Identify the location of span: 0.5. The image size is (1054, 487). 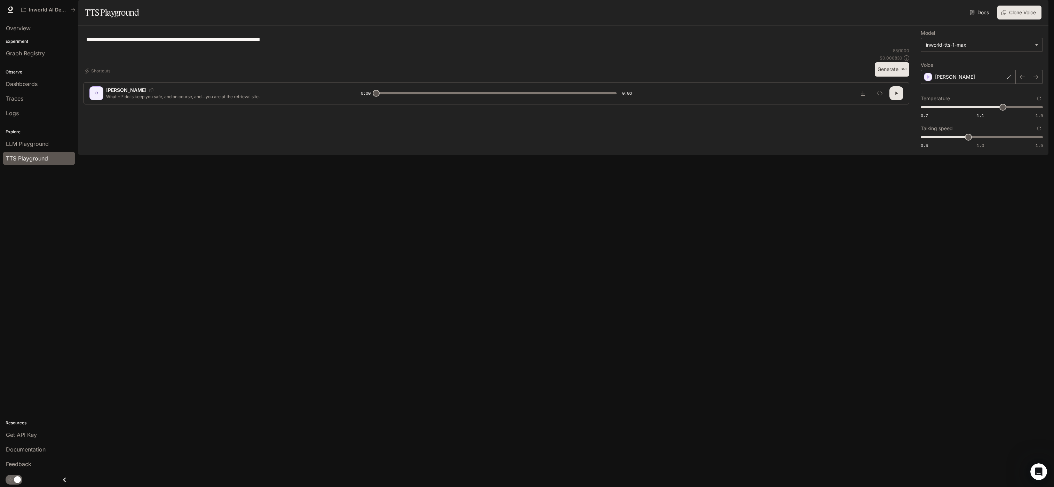
(924, 145).